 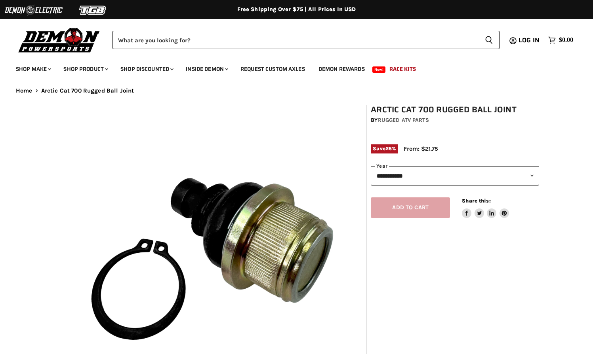 What do you see at coordinates (34, 10) in the screenshot?
I see `img: Demon Electric Logo 2` at bounding box center [34, 10].